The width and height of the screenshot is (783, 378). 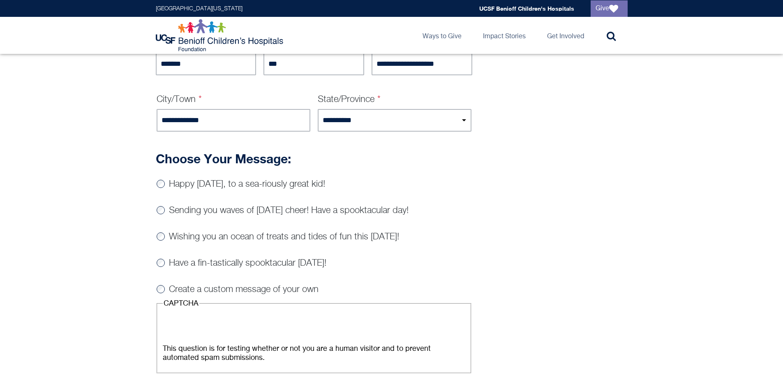 What do you see at coordinates (244, 289) in the screenshot?
I see `label: Create a custom message of your own` at bounding box center [244, 289].